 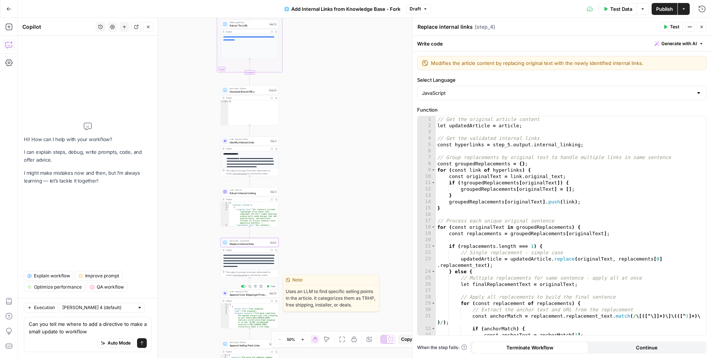 What do you see at coordinates (58, 27) in the screenshot?
I see `div: Copilot` at bounding box center [58, 27].